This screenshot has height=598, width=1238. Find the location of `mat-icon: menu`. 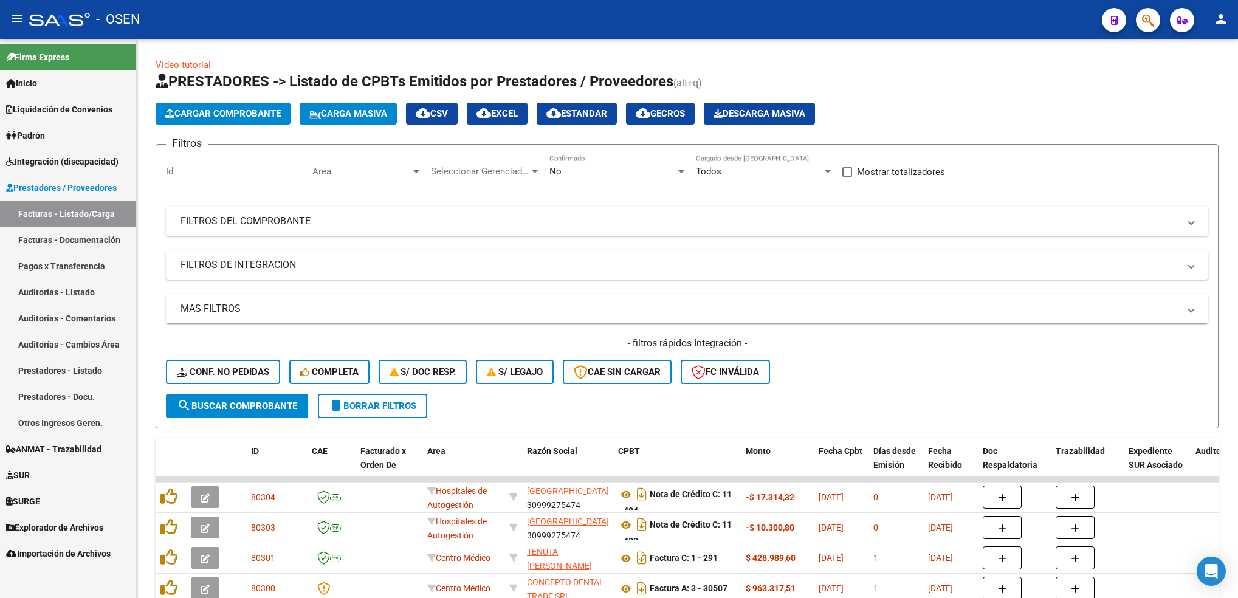

mat-icon: menu is located at coordinates (17, 19).